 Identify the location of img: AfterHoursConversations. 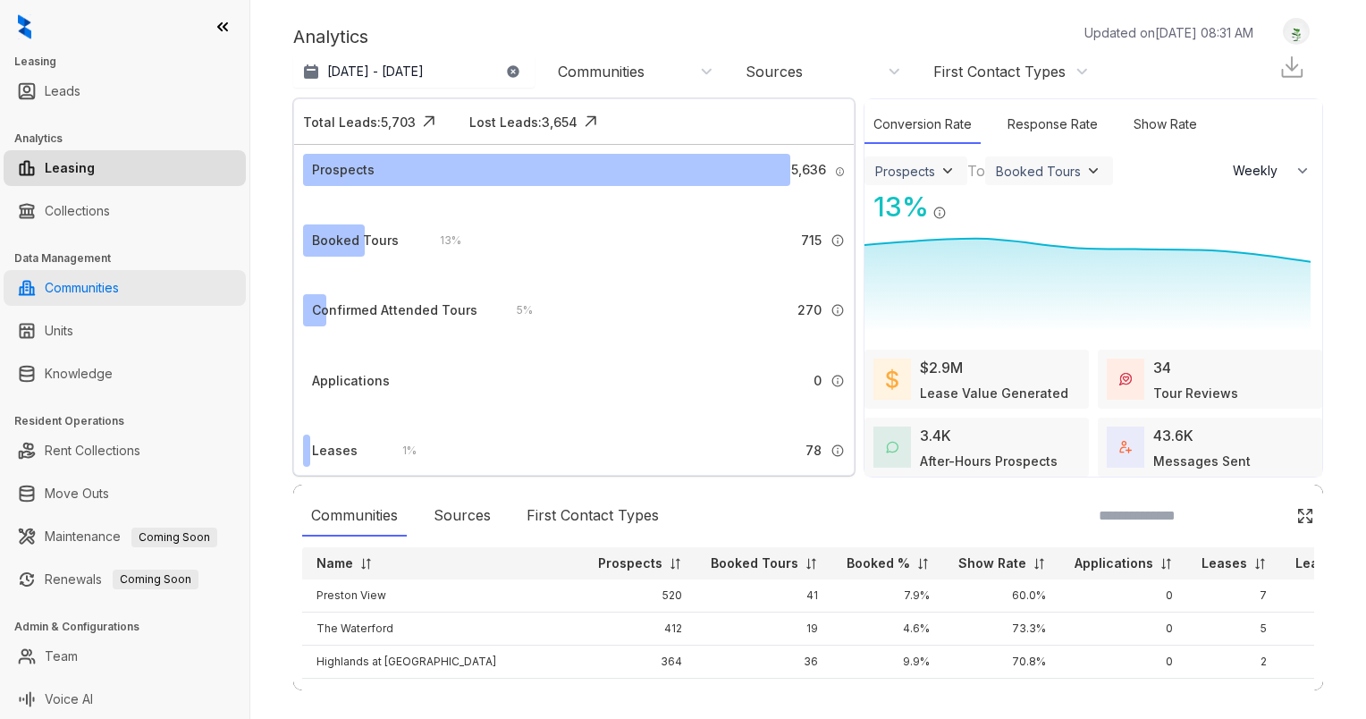
(892, 447).